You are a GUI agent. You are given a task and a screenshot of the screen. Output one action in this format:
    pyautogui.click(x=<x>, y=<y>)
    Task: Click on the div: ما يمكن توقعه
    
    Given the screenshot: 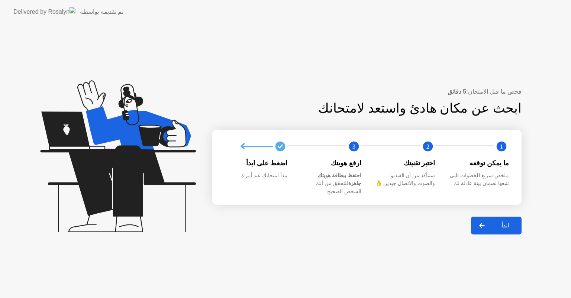 What is the action you would take?
    pyautogui.click(x=478, y=163)
    